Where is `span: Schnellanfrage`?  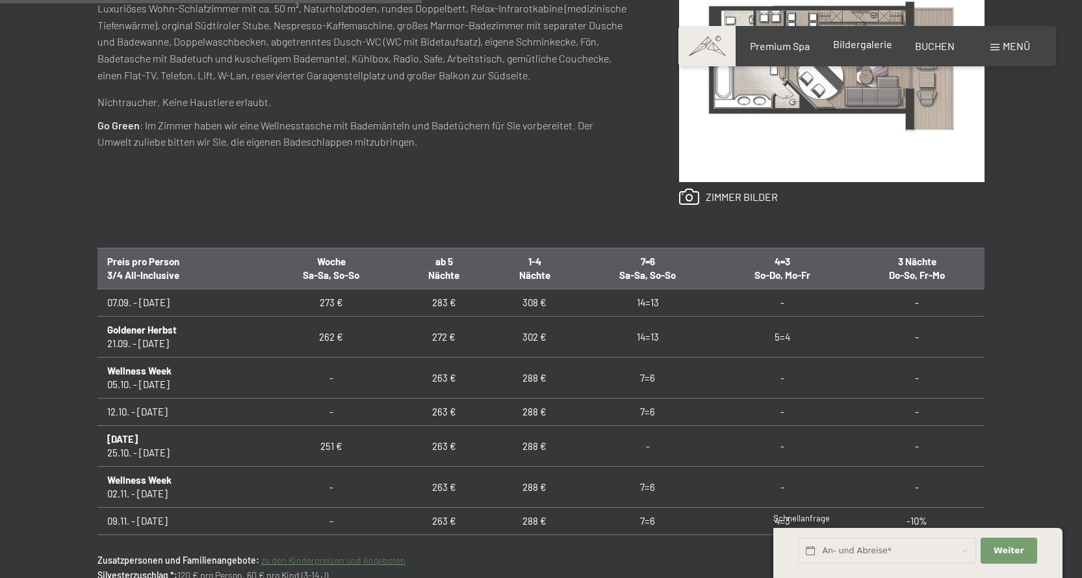
span: Schnellanfrage is located at coordinates (801, 518).